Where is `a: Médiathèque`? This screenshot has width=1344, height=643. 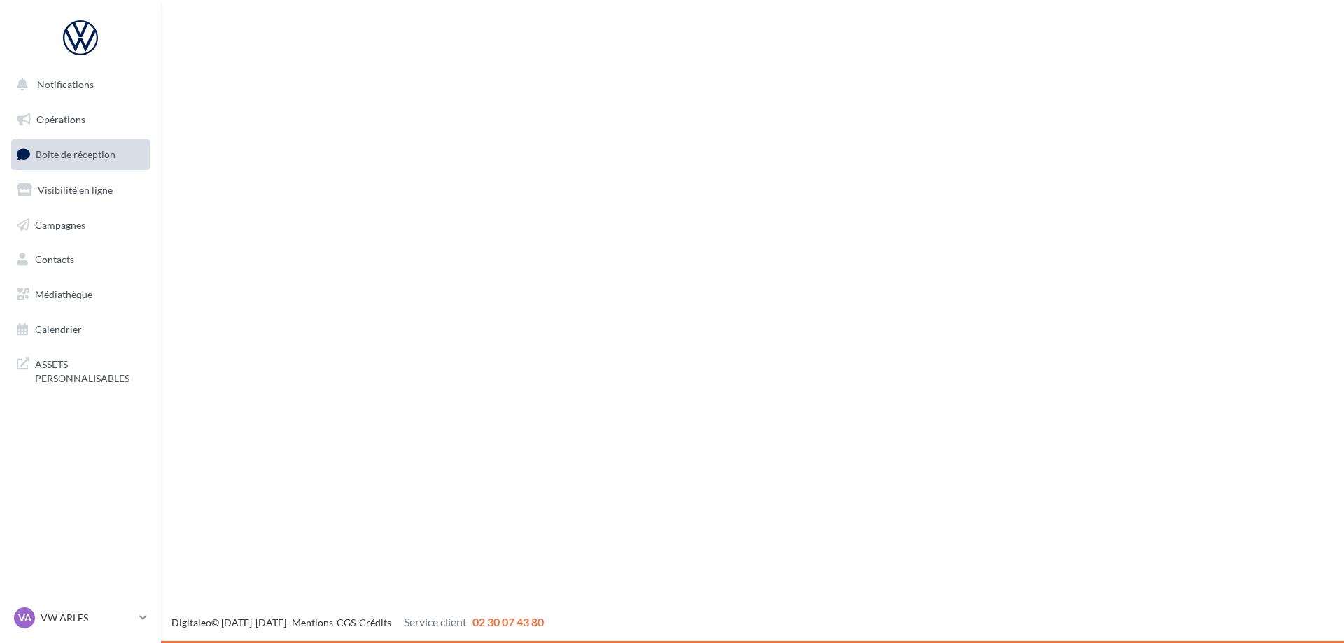
a: Médiathèque is located at coordinates (81, 295).